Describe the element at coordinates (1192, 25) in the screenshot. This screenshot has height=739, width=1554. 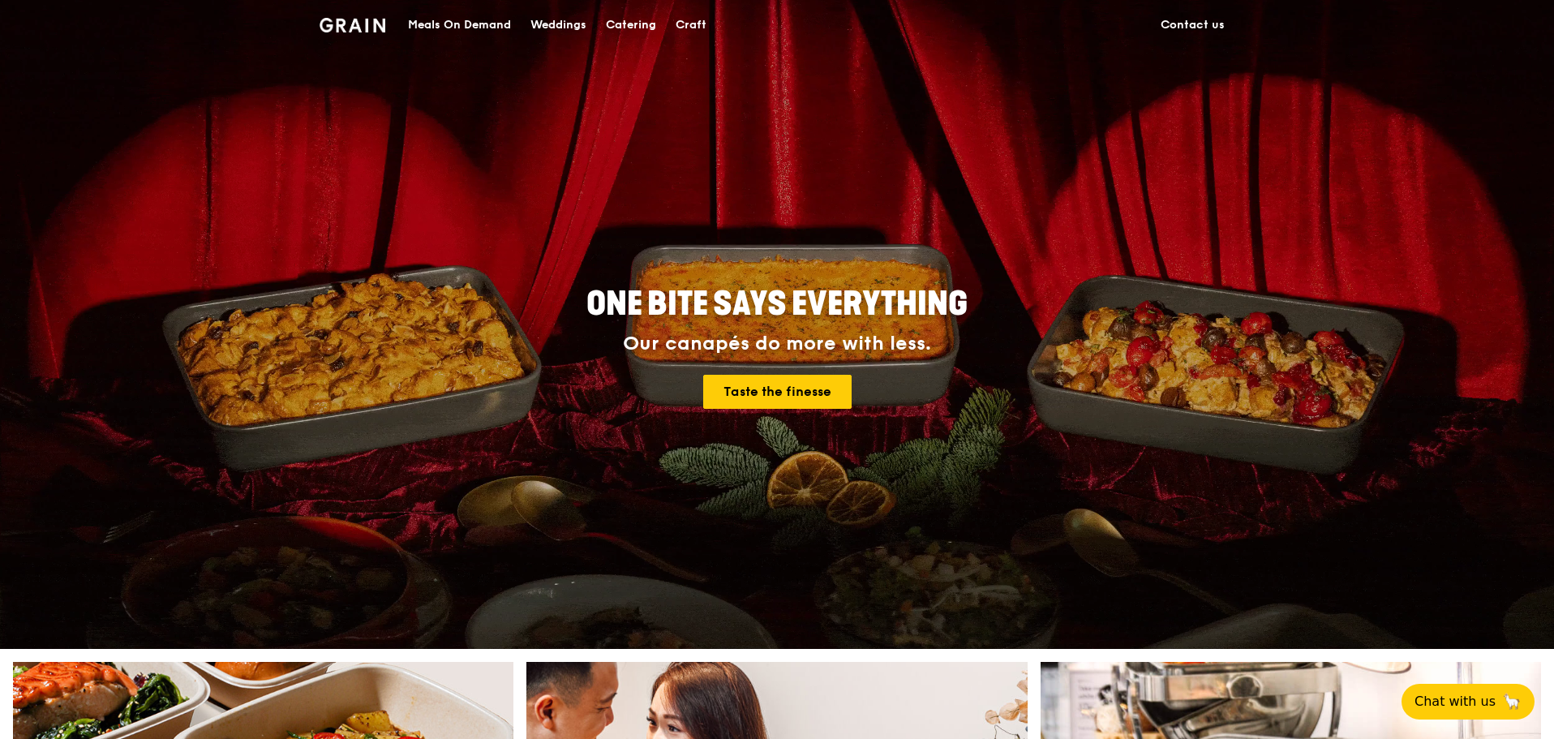
I see `a: Contact us` at that location.